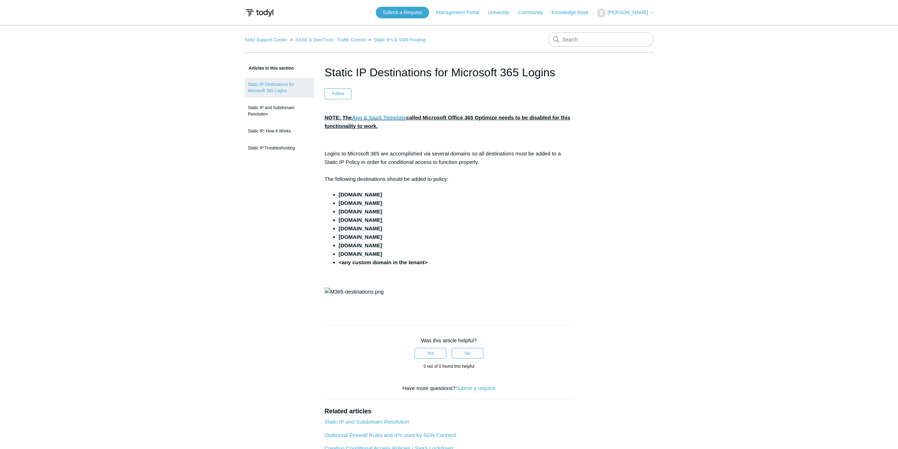  I want to click on a: Management Portal, so click(461, 12).